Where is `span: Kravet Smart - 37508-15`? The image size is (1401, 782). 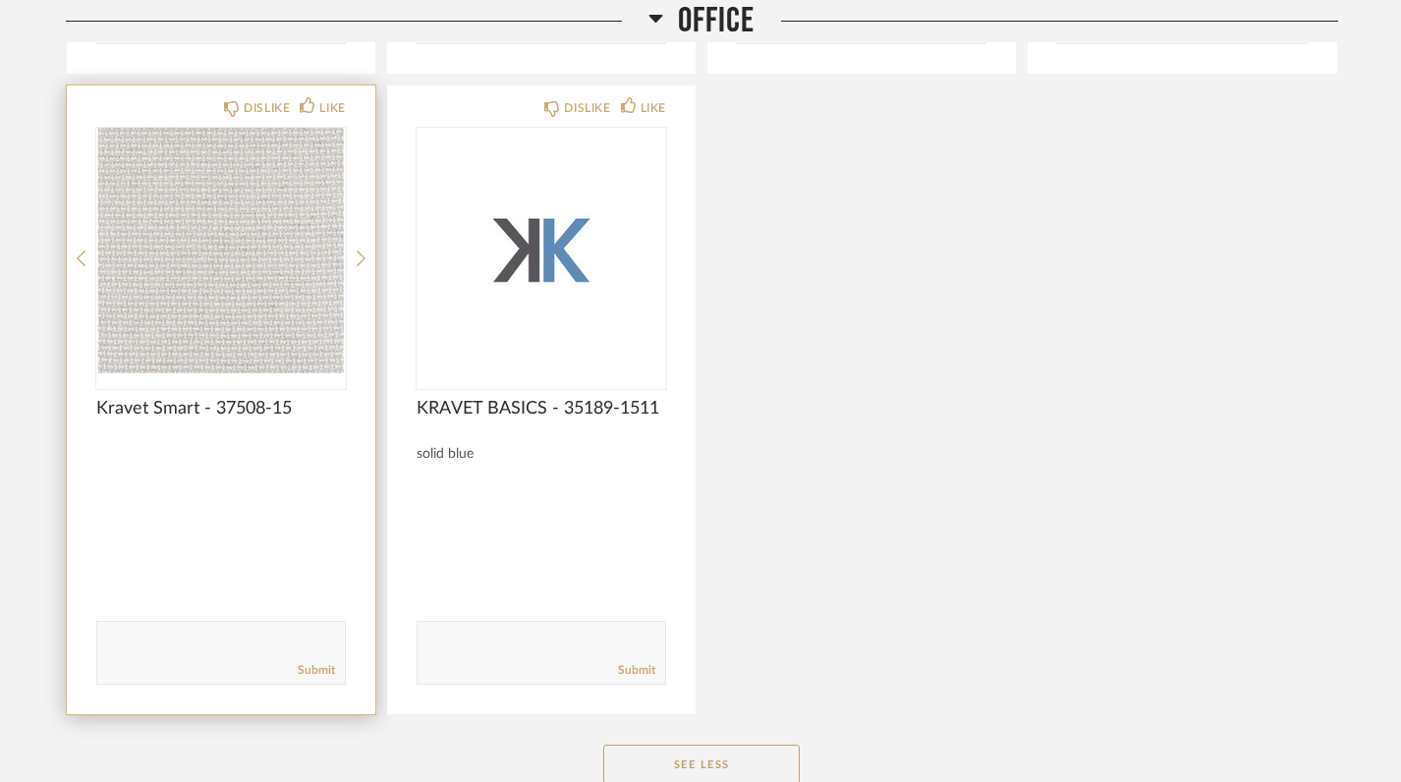
span: Kravet Smart - 37508-15 is located at coordinates (221, 409).